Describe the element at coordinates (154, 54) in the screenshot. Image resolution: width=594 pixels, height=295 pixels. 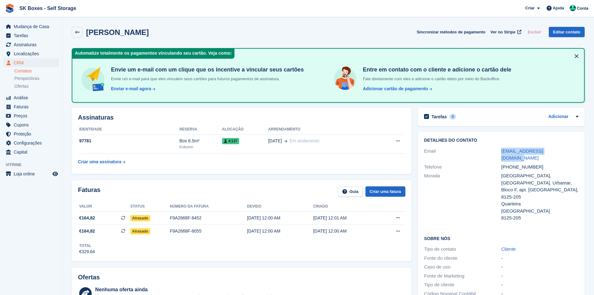
I see `div: Automatize totalmente os pagamentos vinculando seu cartão. Veja como:` at that location.